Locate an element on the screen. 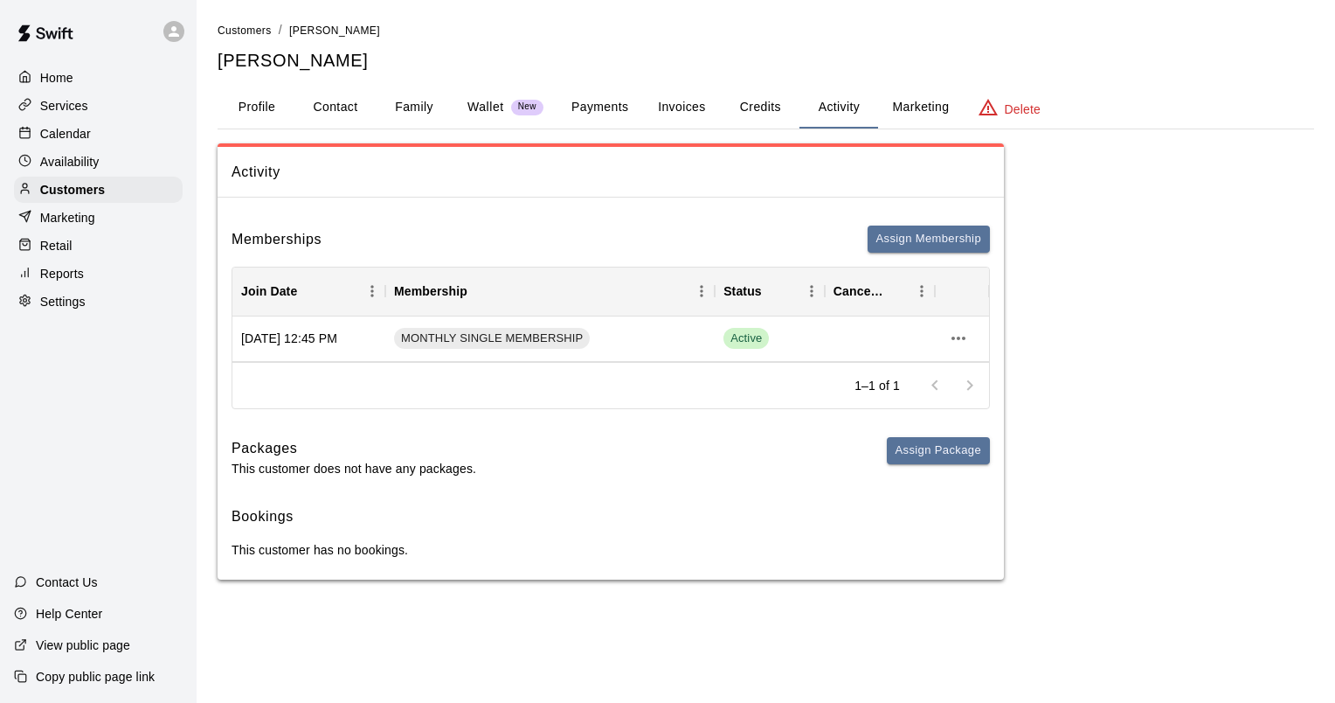  span: Active is located at coordinates (746, 338).